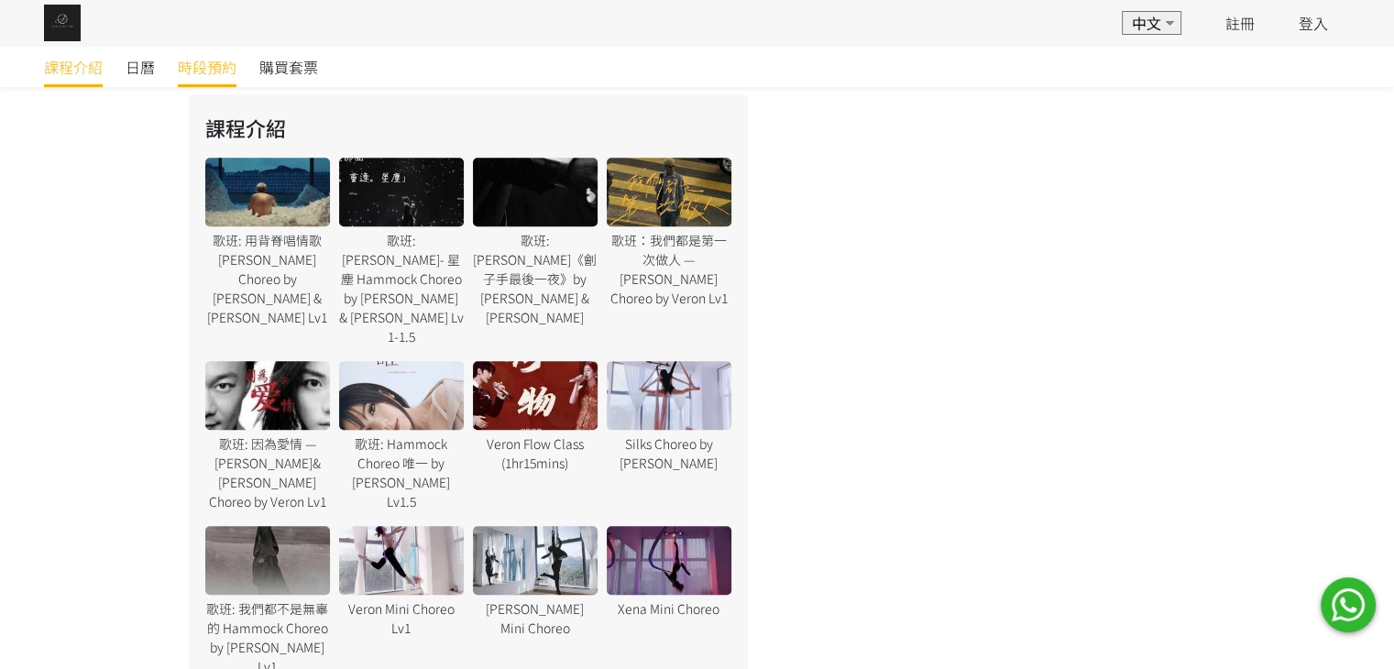  What do you see at coordinates (73, 67) in the screenshot?
I see `a: 課程介紹` at bounding box center [73, 67].